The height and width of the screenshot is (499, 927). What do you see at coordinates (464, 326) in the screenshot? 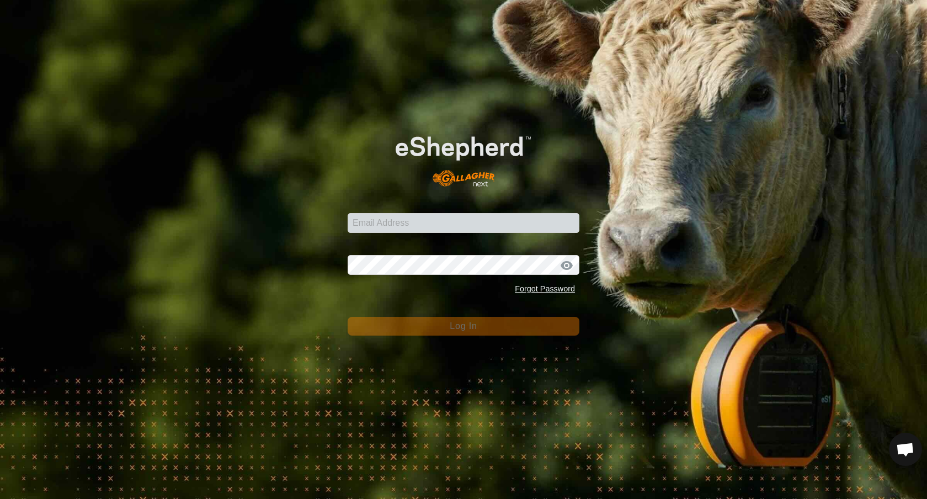
I see `button: Log In` at bounding box center [464, 326].